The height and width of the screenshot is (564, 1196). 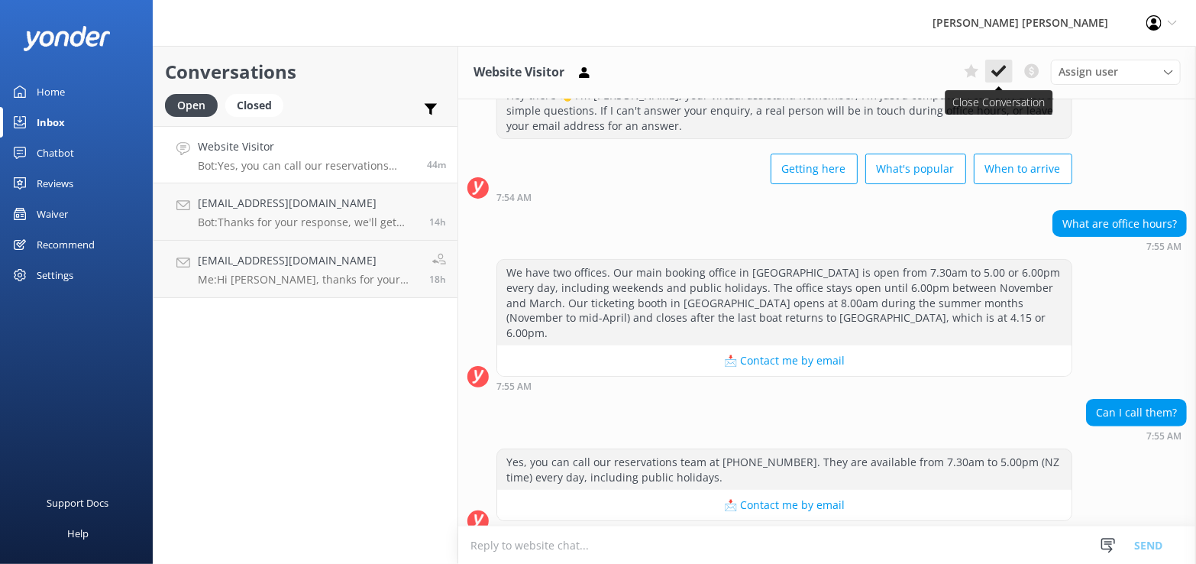 I want to click on button: When to arrive, so click(x=1022, y=169).